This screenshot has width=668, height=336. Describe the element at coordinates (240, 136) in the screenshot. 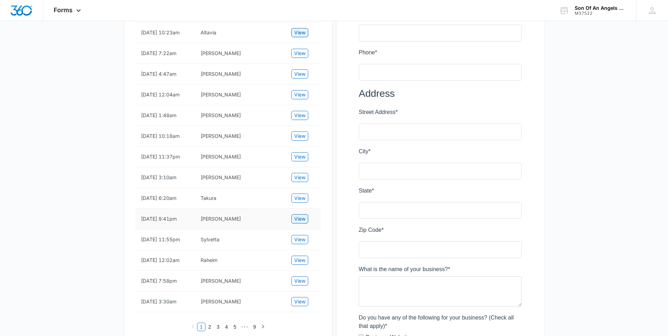

I see `td: Joseph` at that location.